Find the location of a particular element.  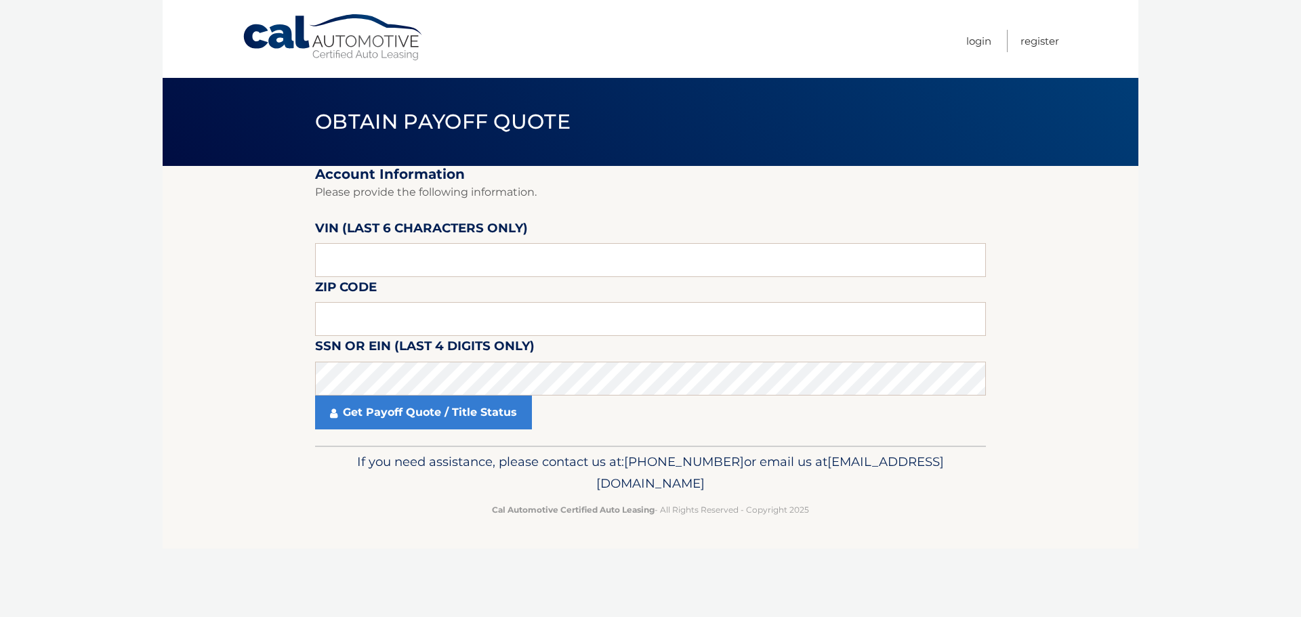

a: Register is located at coordinates (1039, 41).